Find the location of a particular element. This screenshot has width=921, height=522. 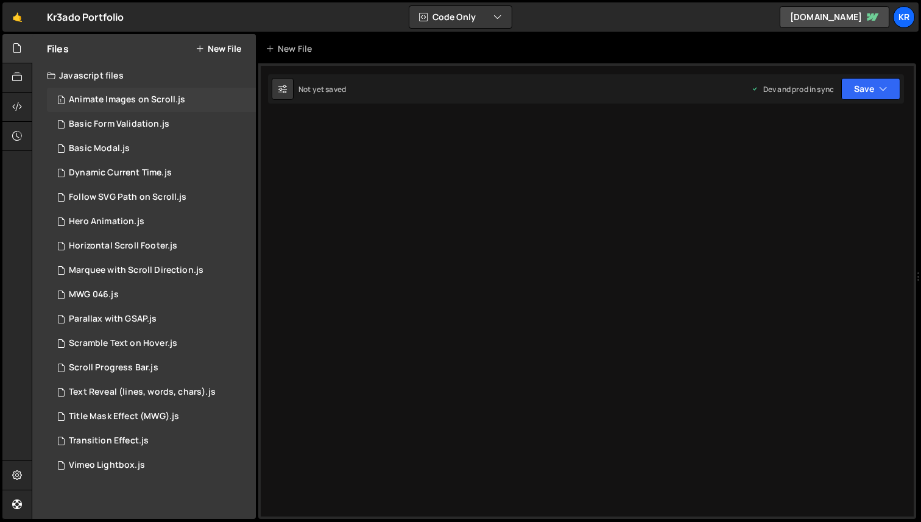

div: 16235/43728.js is located at coordinates (151, 222).